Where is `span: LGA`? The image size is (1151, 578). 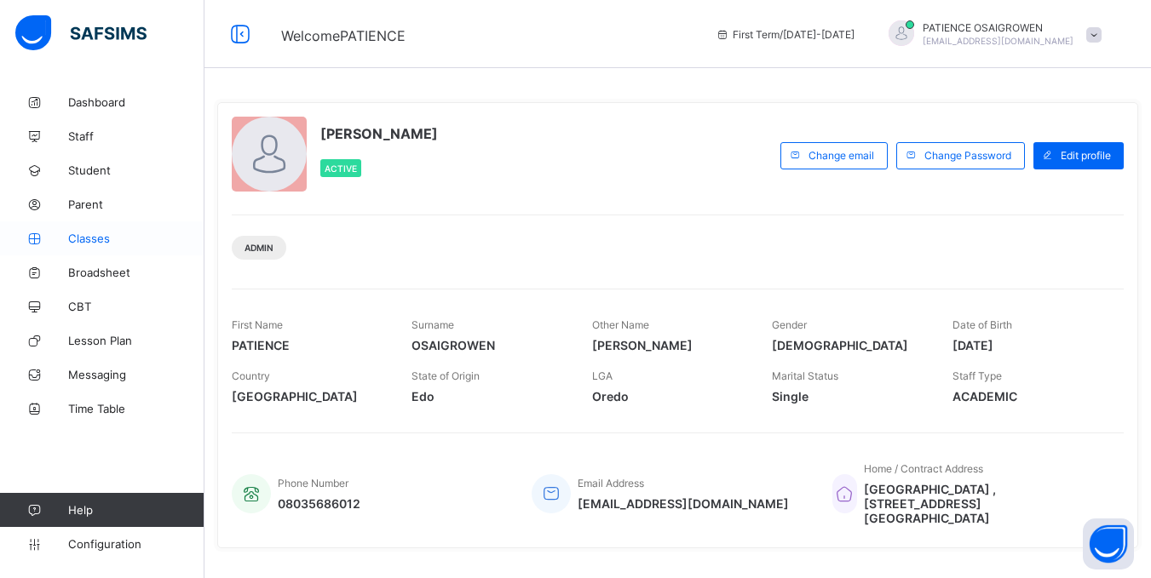
span: LGA is located at coordinates (602, 376).